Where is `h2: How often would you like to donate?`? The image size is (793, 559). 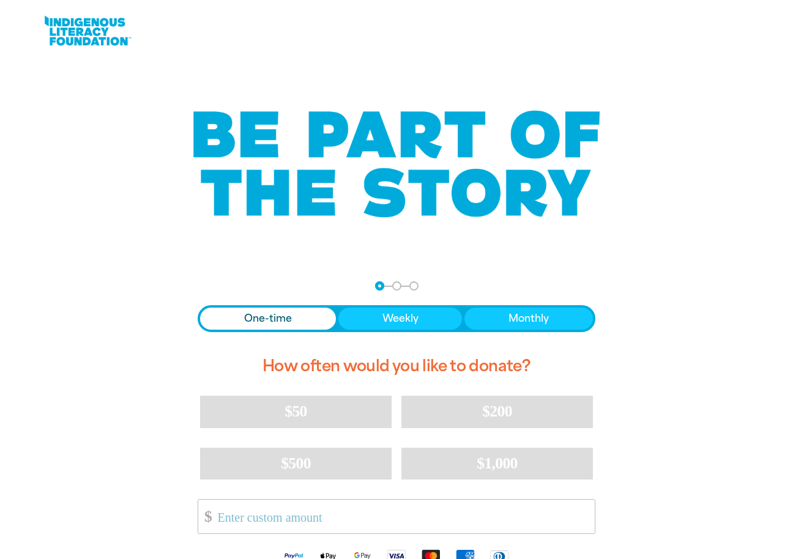 h2: How often would you like to donate? is located at coordinates (396, 366).